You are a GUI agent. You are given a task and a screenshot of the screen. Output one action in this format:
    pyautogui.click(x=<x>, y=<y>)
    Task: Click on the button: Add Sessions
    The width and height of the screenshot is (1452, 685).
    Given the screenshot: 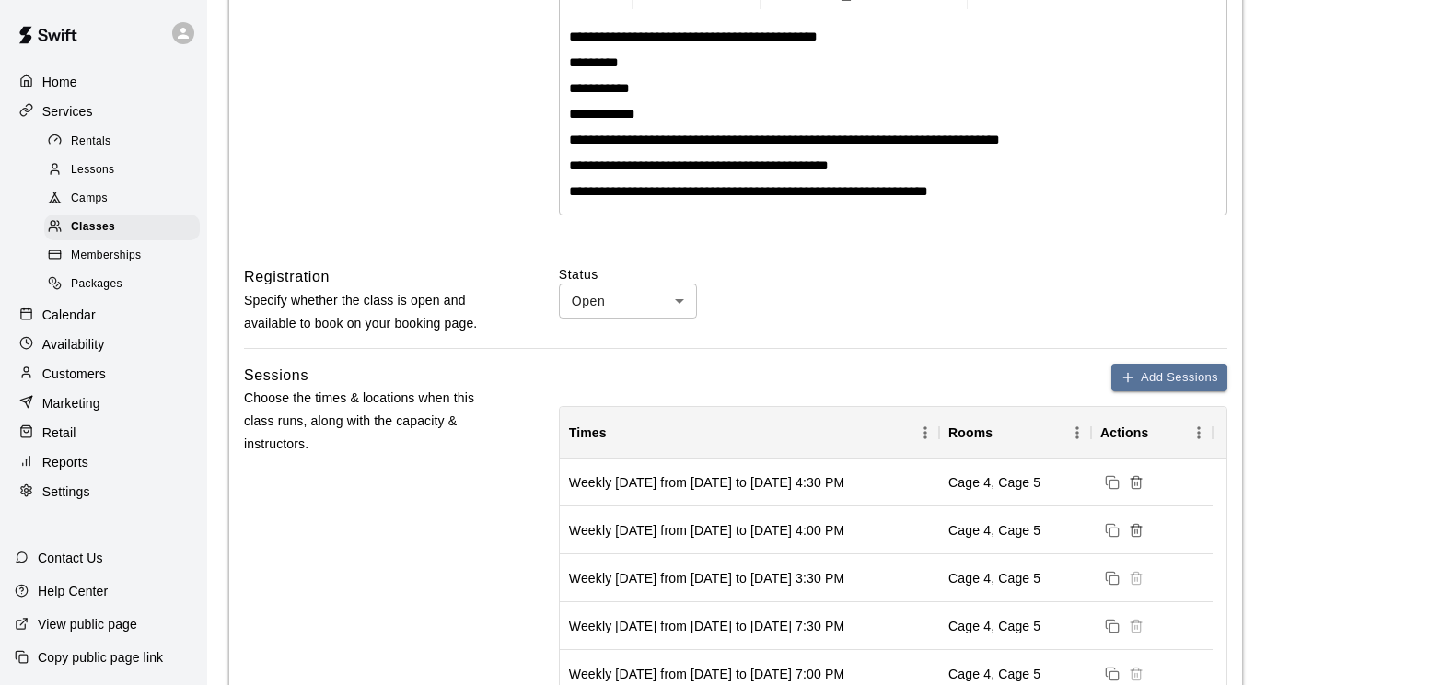 What is the action you would take?
    pyautogui.click(x=1169, y=378)
    